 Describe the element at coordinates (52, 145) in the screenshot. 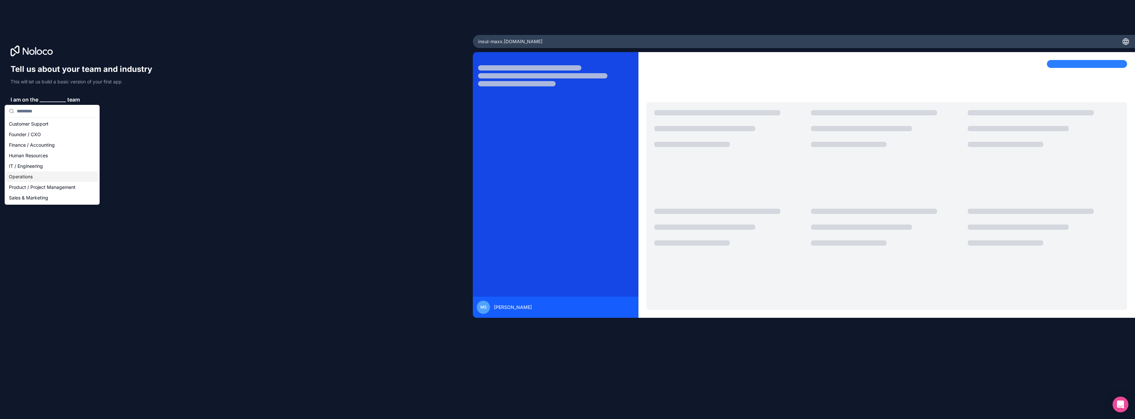

I see `div: Finance / Accounting` at that location.